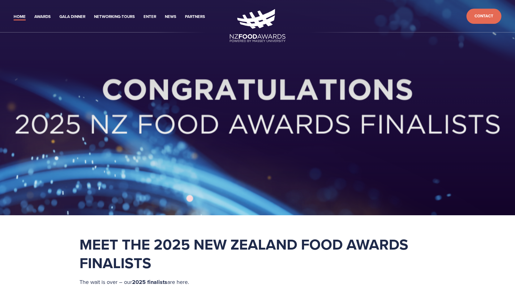 This screenshot has width=515, height=287. What do you see at coordinates (42, 17) in the screenshot?
I see `a: Awards` at bounding box center [42, 17].